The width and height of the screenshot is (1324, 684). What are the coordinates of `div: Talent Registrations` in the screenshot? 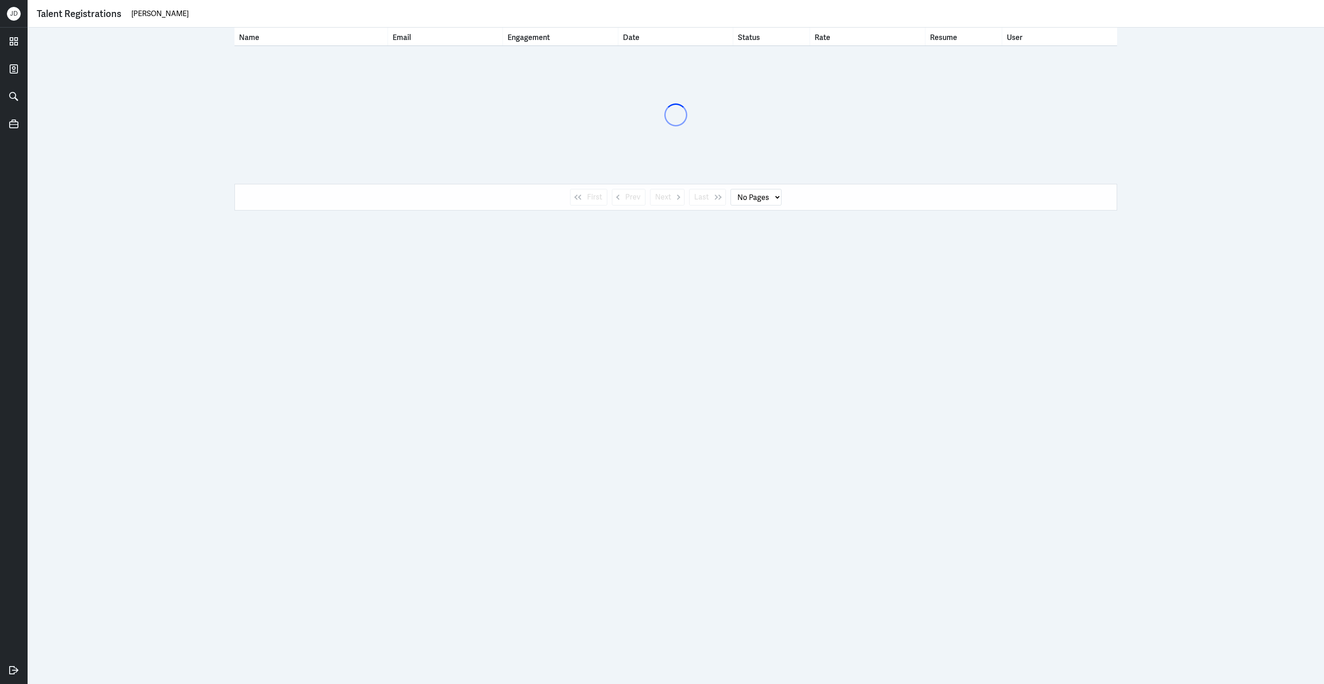 It's located at (79, 14).